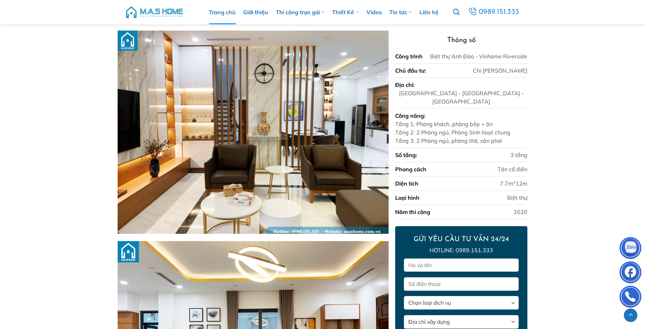 The image size is (645, 329). I want to click on div: Công trình, so click(409, 56).